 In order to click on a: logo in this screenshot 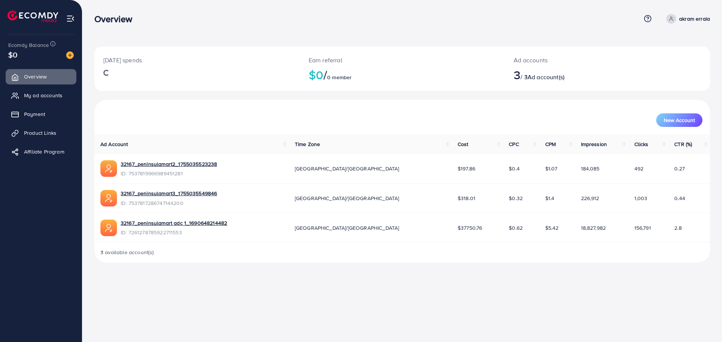, I will do `click(33, 16)`.